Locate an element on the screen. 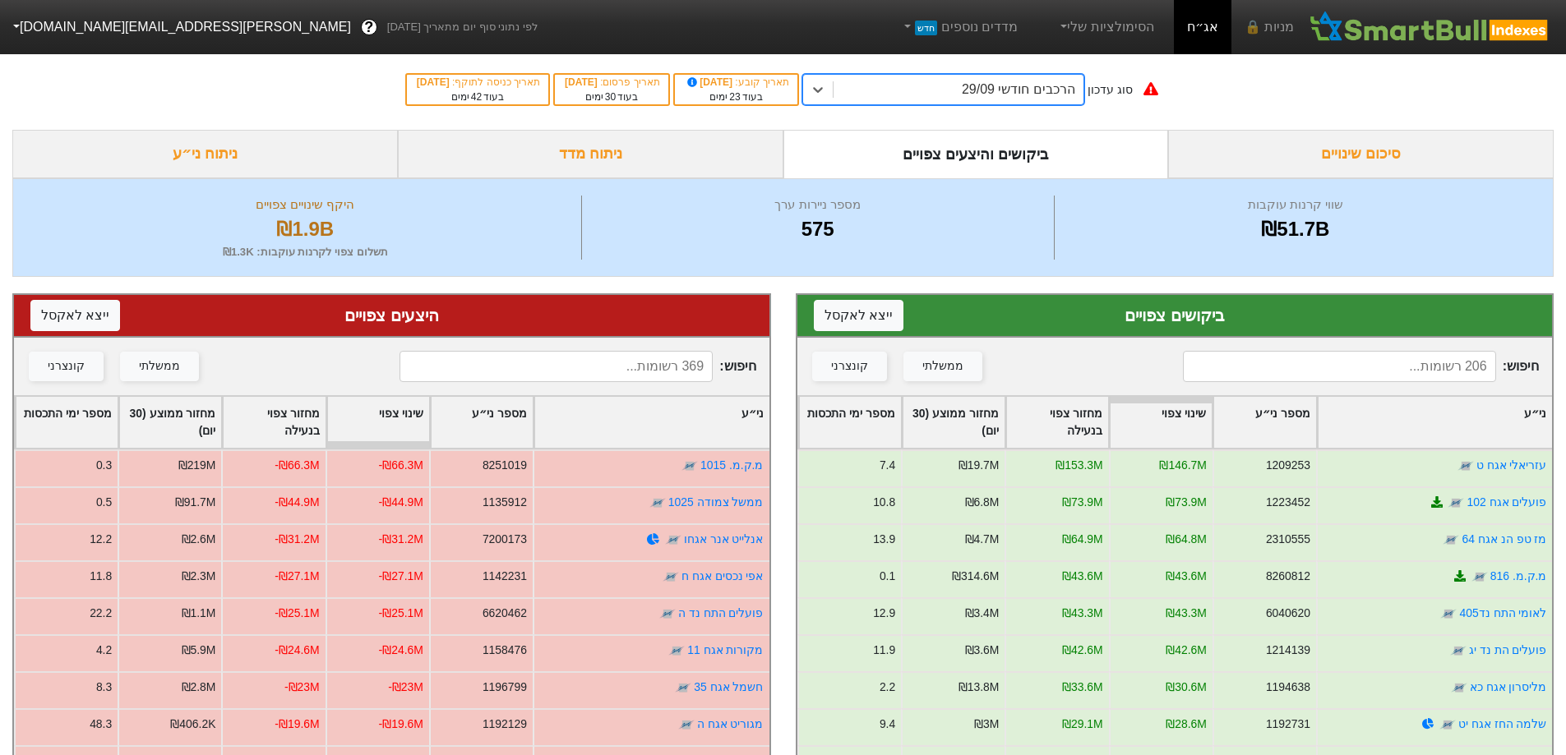  a: מקורות אגח 11 is located at coordinates (725, 650).